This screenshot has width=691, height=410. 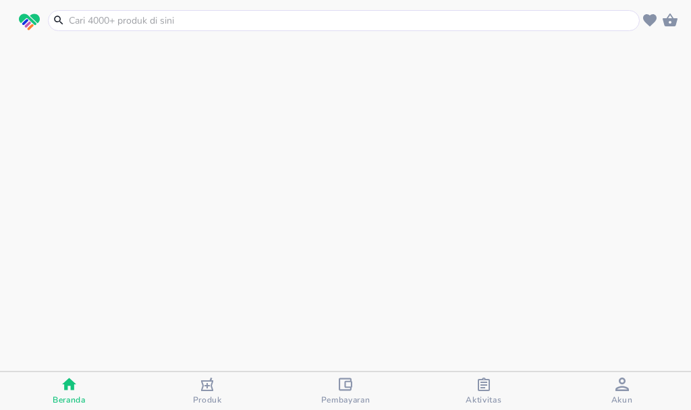 What do you see at coordinates (69, 400) in the screenshot?
I see `span: Beranda` at bounding box center [69, 400].